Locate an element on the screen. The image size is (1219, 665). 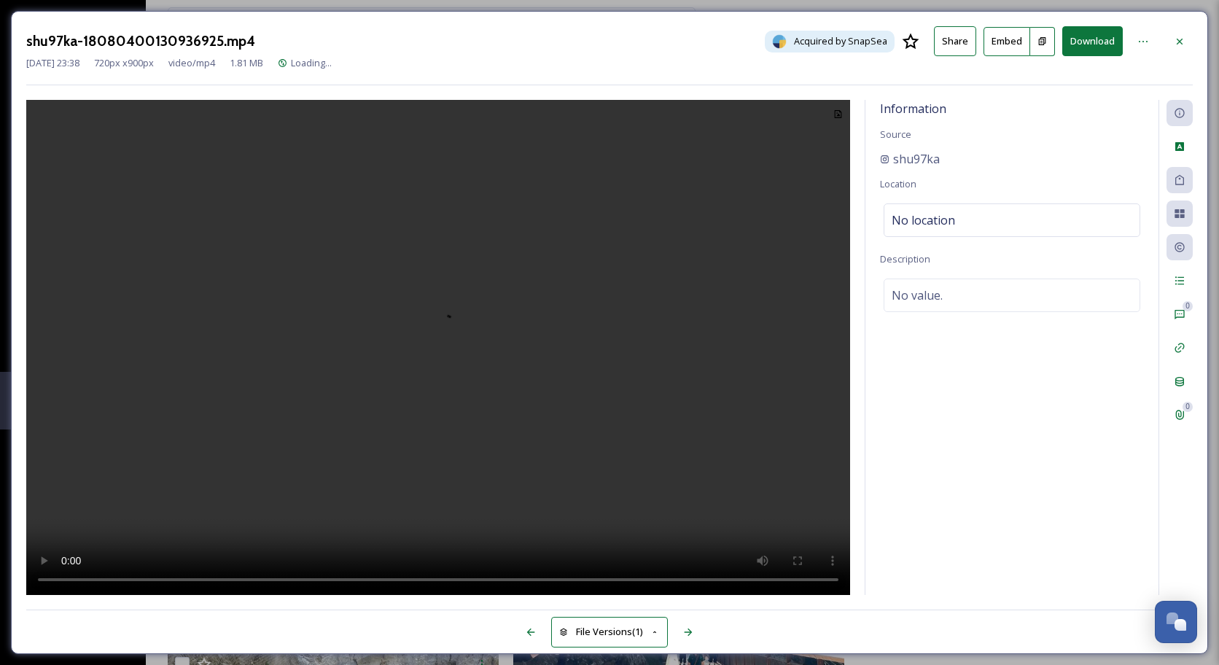
span: Acquired by SnapSea is located at coordinates (840, 41).